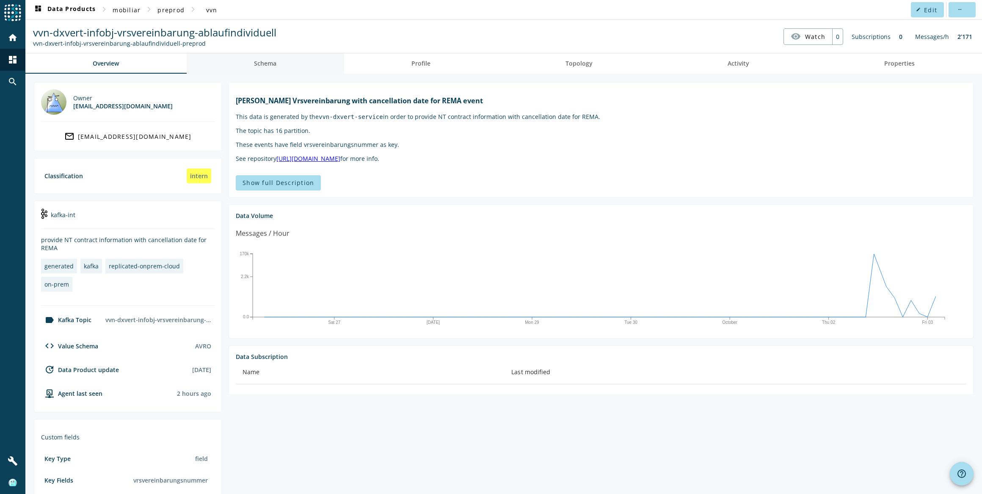 This screenshot has height=494, width=982. I want to click on div: Messages/h, so click(932, 36).